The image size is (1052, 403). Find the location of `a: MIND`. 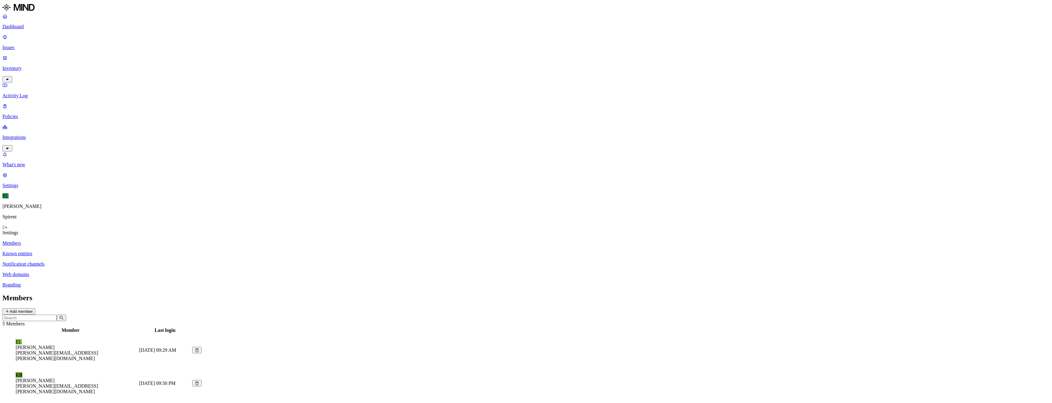

a: MIND is located at coordinates (526, 8).